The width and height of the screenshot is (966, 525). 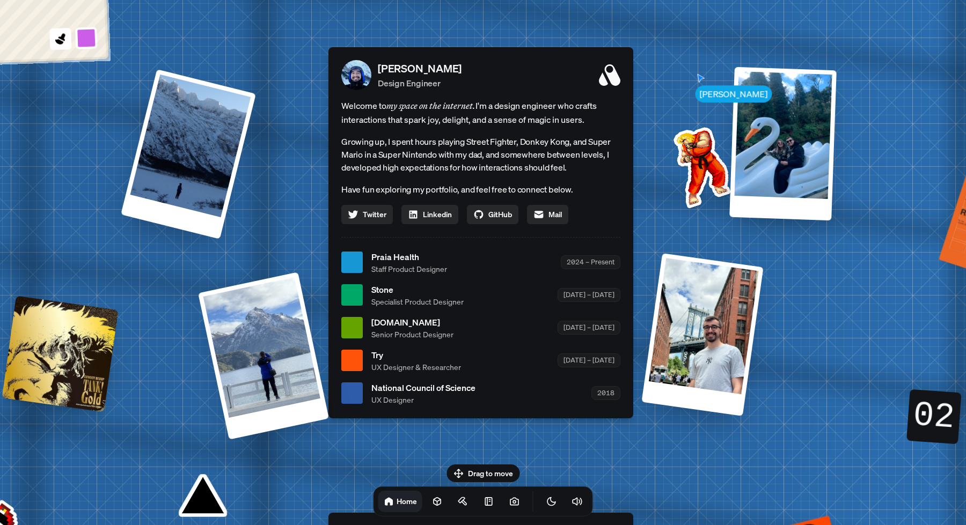 I want to click on div: 2024 – Present, so click(x=590, y=262).